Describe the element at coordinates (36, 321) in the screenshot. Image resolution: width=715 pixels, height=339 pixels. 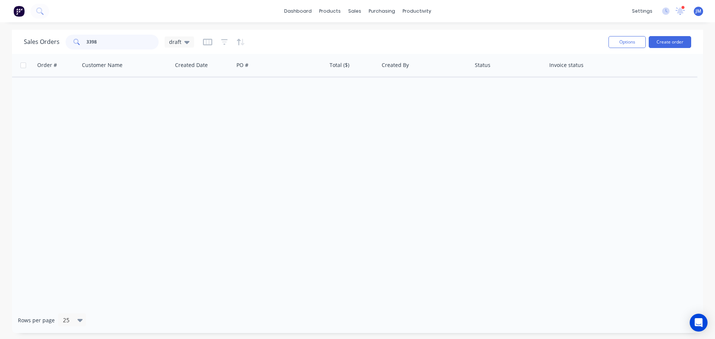
I see `span: Rows per page` at that location.